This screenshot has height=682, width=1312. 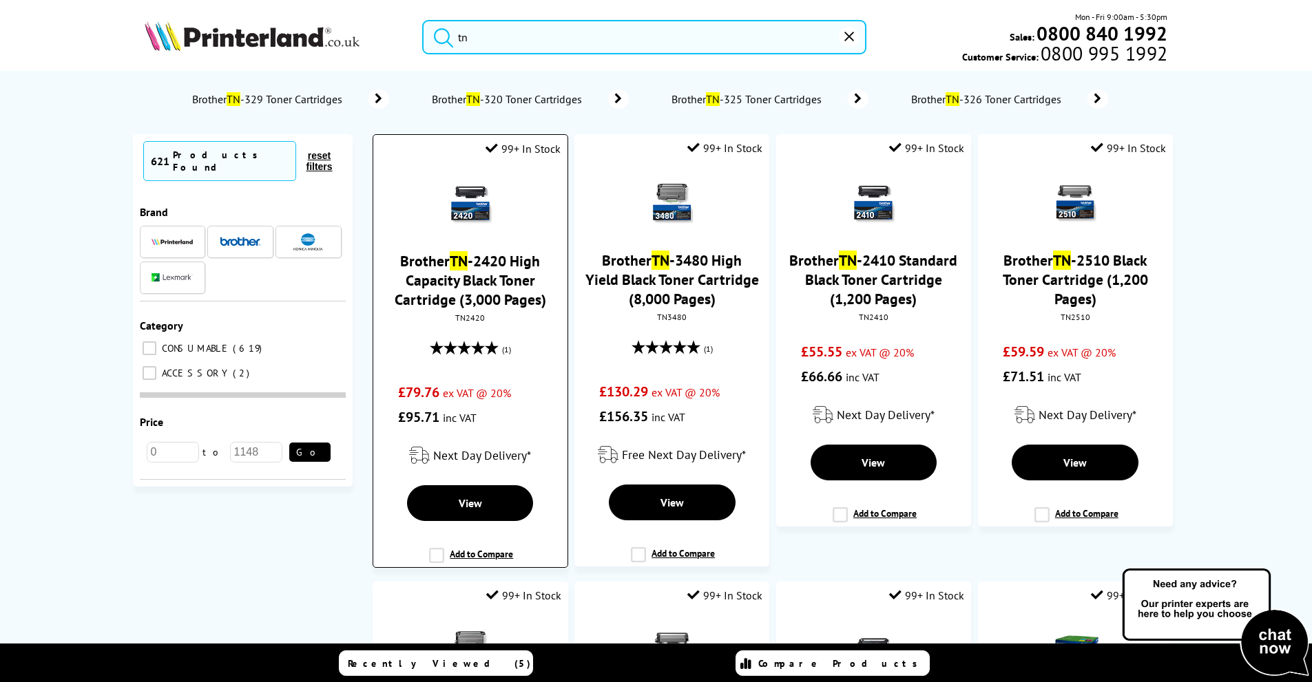 I want to click on img: Brother-TN-2410-Toner-Packaging-New-Small.png, so click(x=873, y=203).